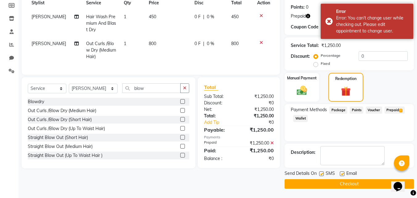 This screenshot has height=198, width=417. Describe the element at coordinates (401, 111) in the screenshot. I see `span: 2` at that location.